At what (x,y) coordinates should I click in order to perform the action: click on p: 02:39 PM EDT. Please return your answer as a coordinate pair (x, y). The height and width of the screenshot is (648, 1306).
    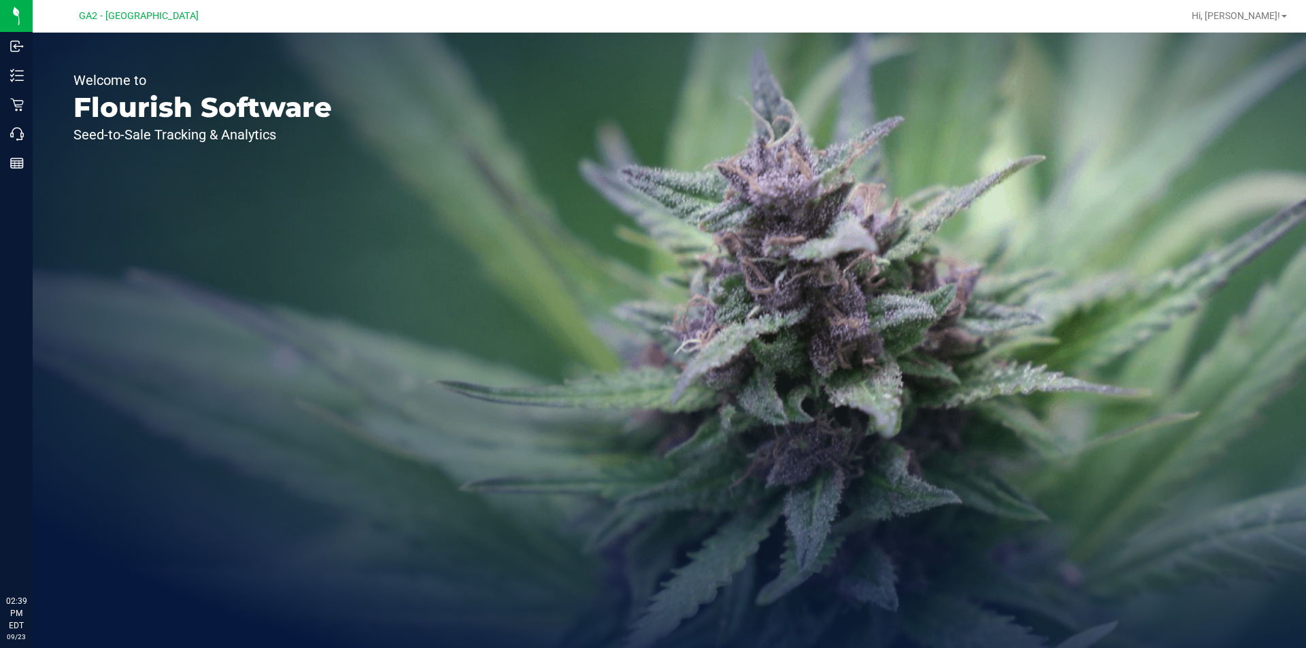
    Looking at the image, I should click on (16, 614).